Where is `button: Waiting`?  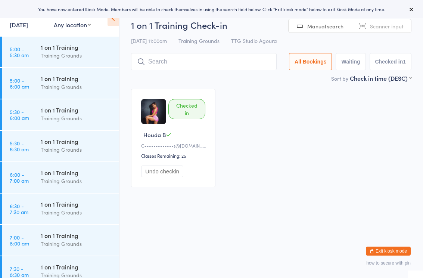 button: Waiting is located at coordinates (351, 62).